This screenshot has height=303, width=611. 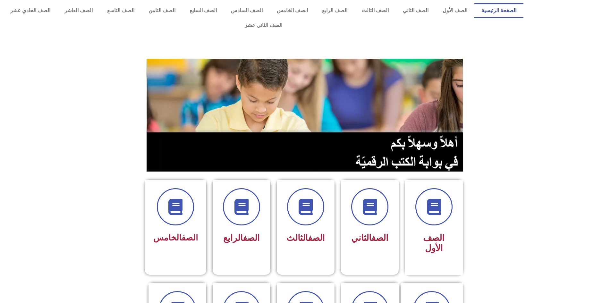 What do you see at coordinates (455, 11) in the screenshot?
I see `a: الصف الأول` at bounding box center [455, 11].